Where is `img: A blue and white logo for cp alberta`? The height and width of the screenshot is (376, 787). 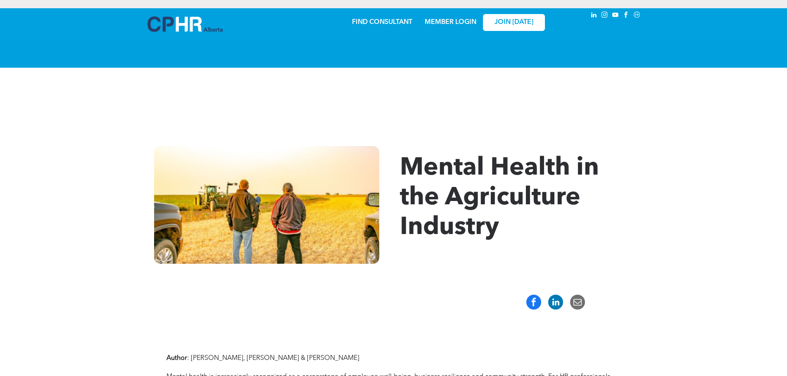
img: A blue and white logo for cp alberta is located at coordinates (185, 24).